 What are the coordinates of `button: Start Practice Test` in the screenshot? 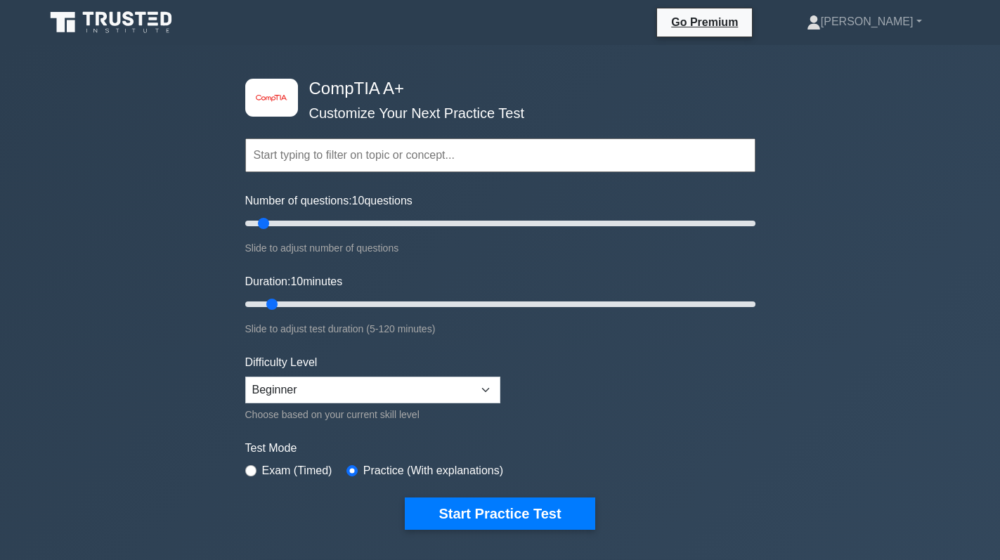 It's located at (500, 514).